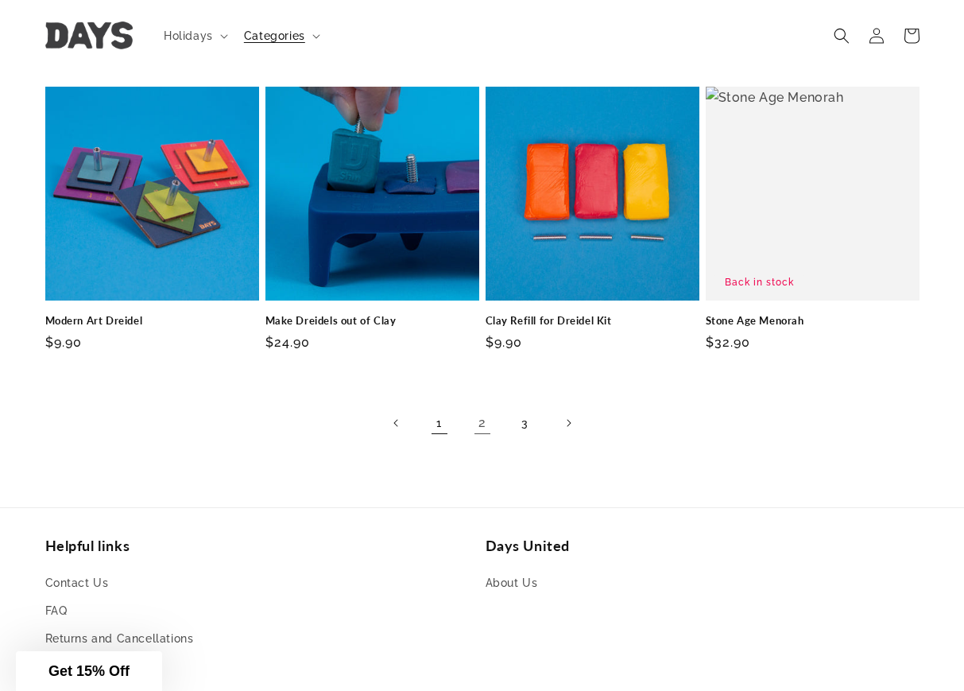 The width and height of the screenshot is (964, 691). I want to click on summary: Search, so click(842, 36).